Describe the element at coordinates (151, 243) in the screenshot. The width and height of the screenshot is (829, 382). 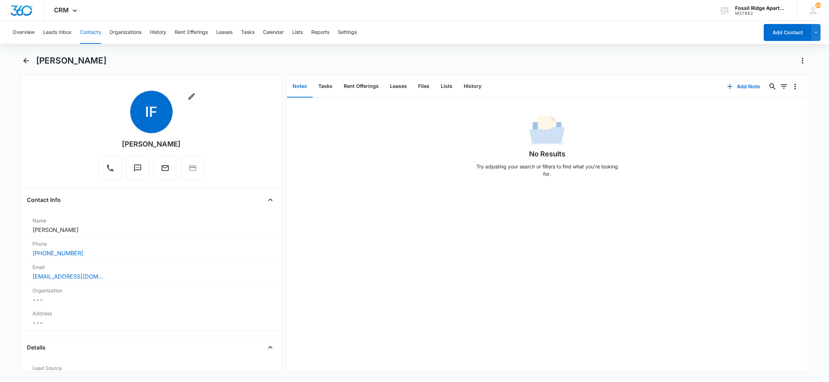
I see `label: Phone` at that location.